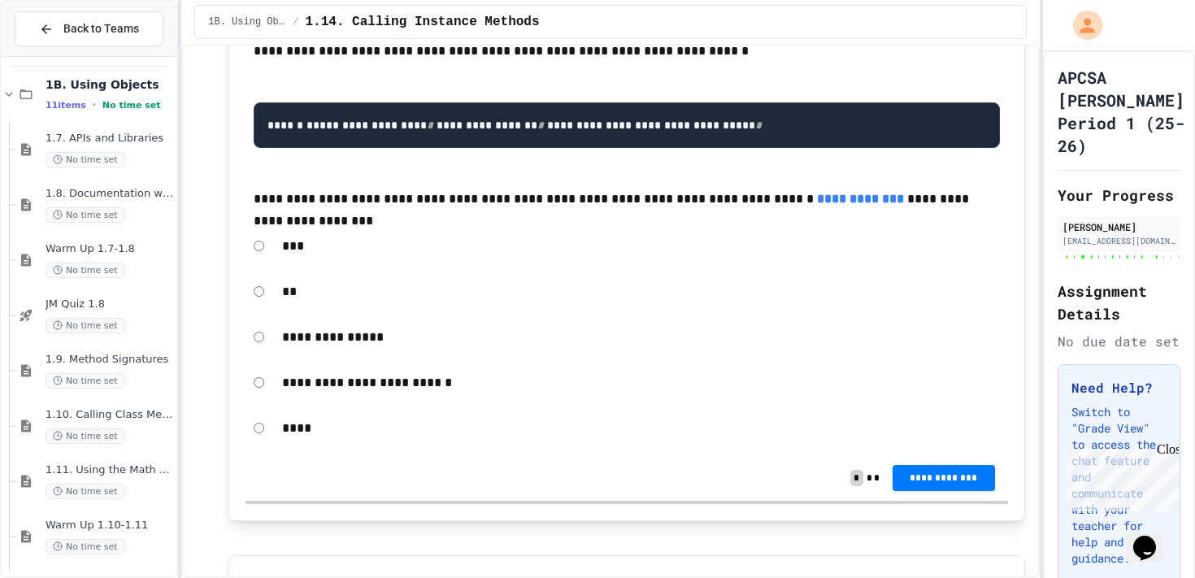 This screenshot has width=1195, height=578. Describe the element at coordinates (101, 28) in the screenshot. I see `span: Back to Teams` at that location.